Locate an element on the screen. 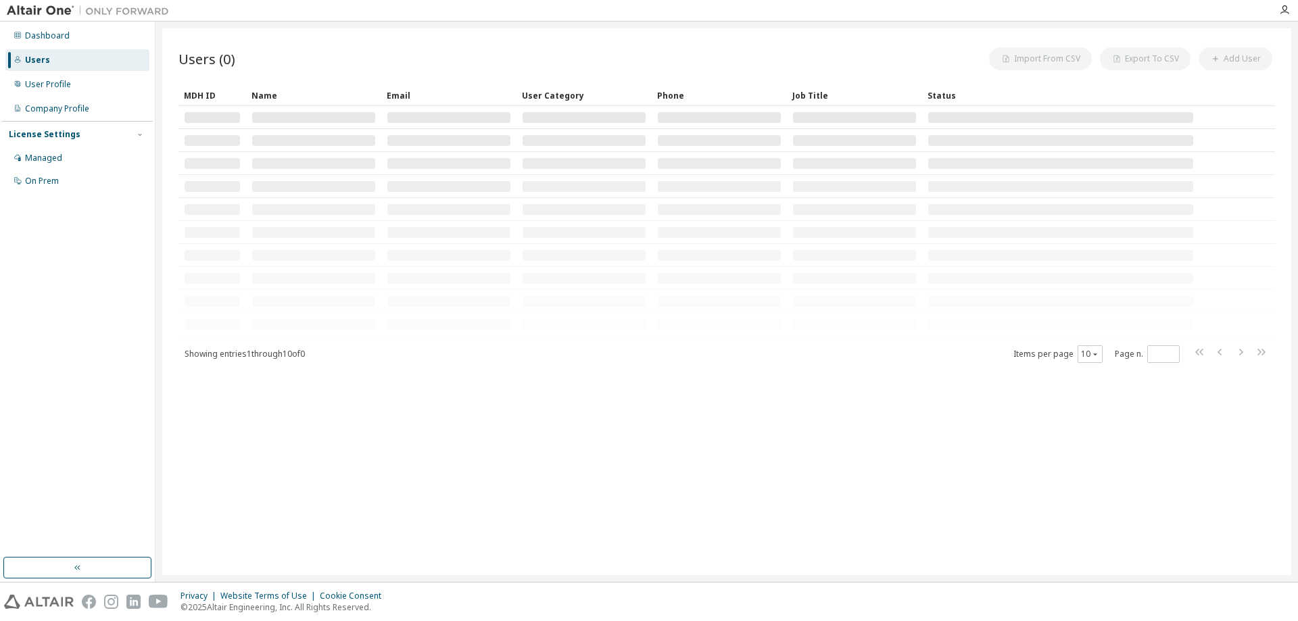 The width and height of the screenshot is (1298, 621). img: instagram.svg is located at coordinates (111, 601).